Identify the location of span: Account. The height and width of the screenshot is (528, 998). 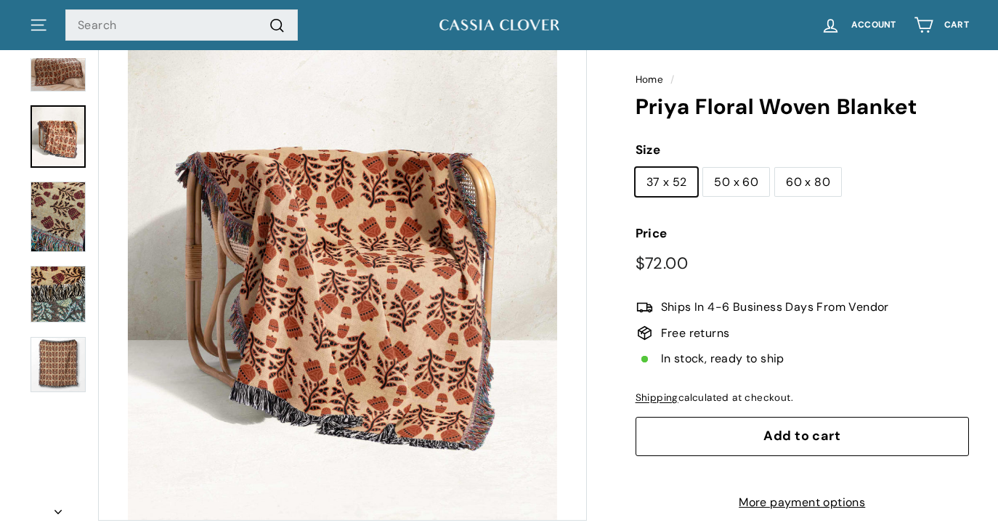
(874, 25).